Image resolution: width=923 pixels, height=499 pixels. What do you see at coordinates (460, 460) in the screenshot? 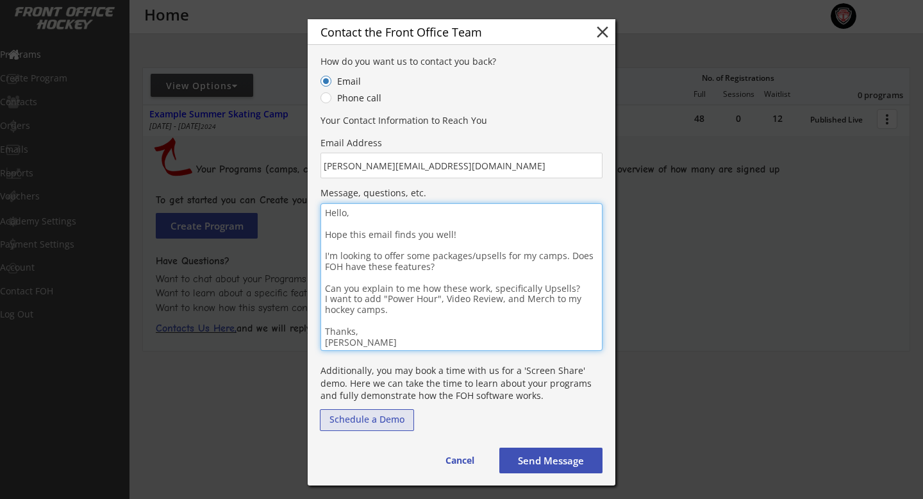
I see `button: Cancel` at bounding box center [460, 460].